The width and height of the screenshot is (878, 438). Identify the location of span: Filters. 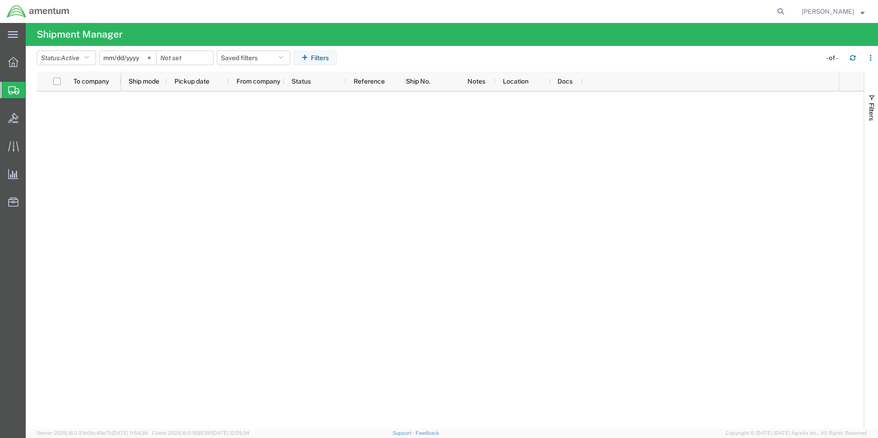
(872, 112).